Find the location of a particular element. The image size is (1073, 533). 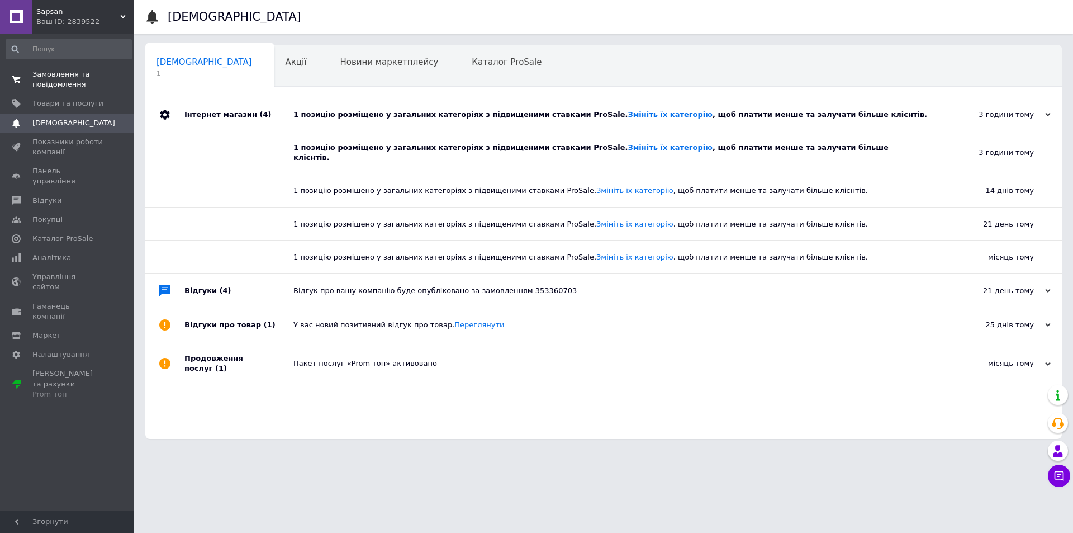

div: У вас новий позитивний відгук про товар. is located at coordinates (616, 325).